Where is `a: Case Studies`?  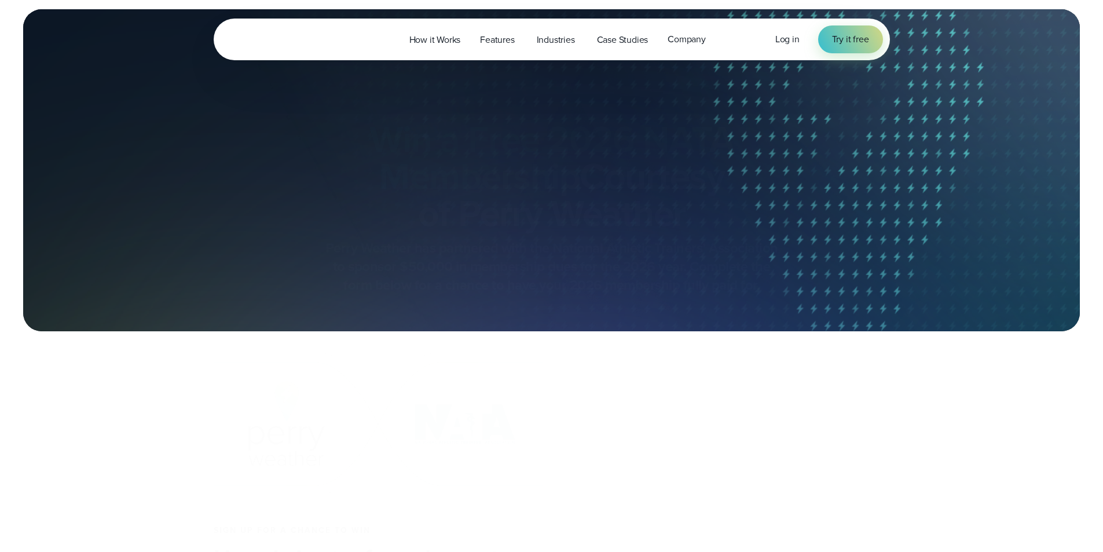 a: Case Studies is located at coordinates (623, 39).